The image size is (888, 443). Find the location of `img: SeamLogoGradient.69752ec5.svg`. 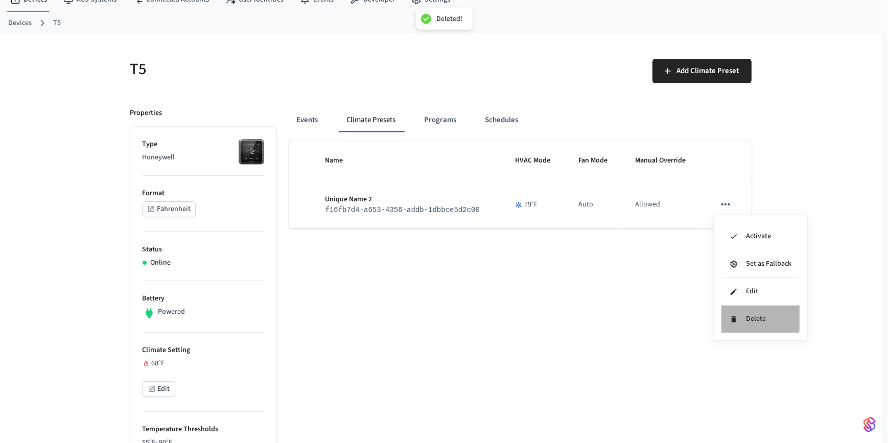

img: SeamLogoGradient.69752ec5.svg is located at coordinates (869, 424).